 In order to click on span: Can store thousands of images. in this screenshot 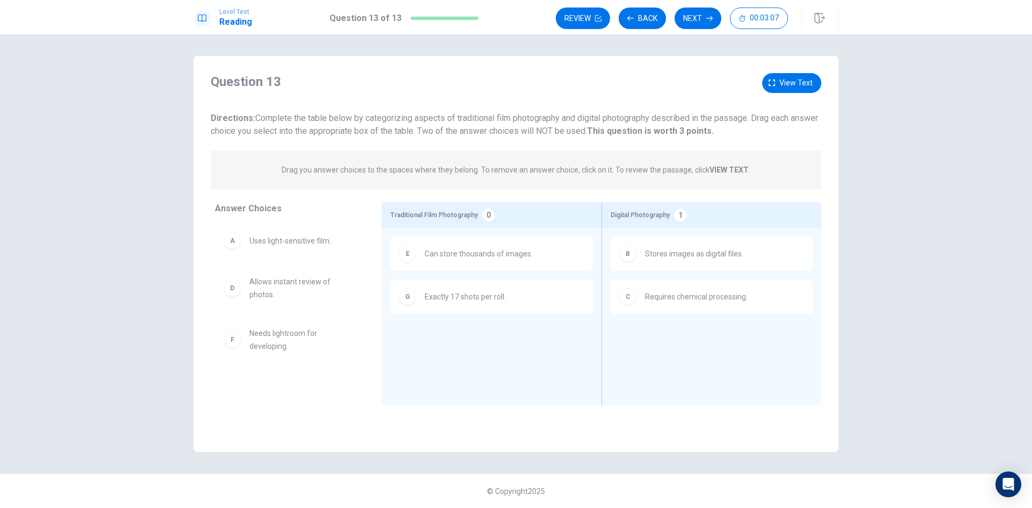, I will do `click(478, 254)`.